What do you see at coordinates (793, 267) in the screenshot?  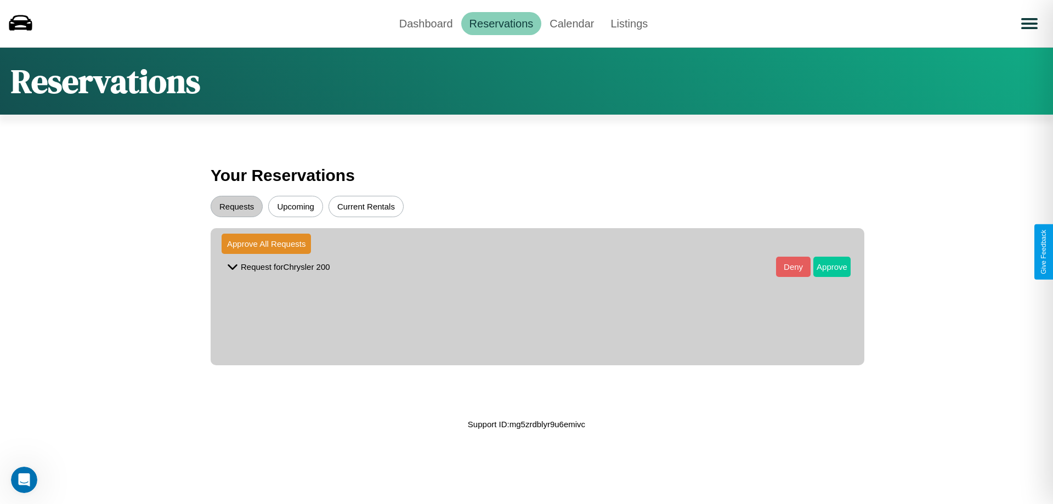 I see `button: Deny` at bounding box center [793, 267].